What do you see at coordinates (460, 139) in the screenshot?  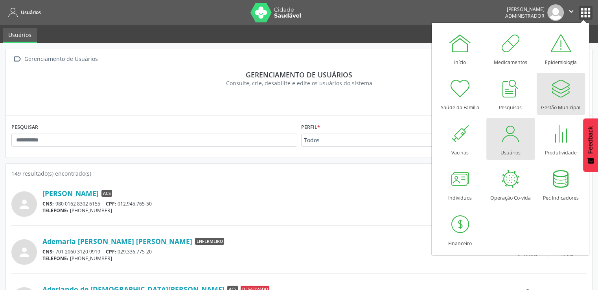 I see `a: Vacinas` at bounding box center [460, 139].